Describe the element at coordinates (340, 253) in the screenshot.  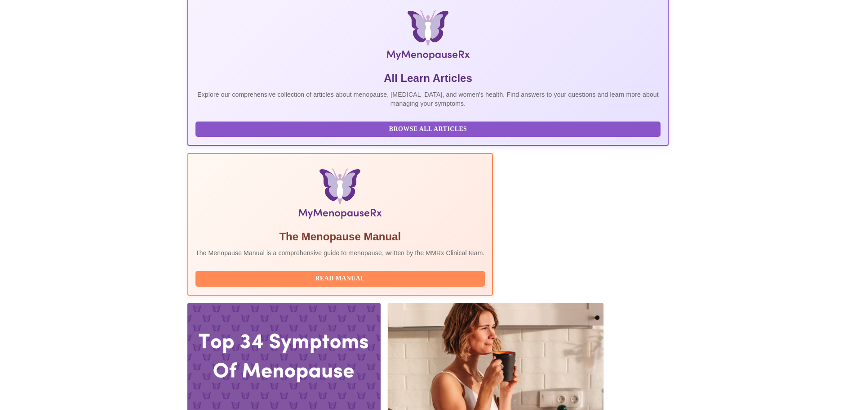
I see `p: The Menopause Manual is a comprehensive guide to menopause, written by the MMRx Clinical team.` at that location.